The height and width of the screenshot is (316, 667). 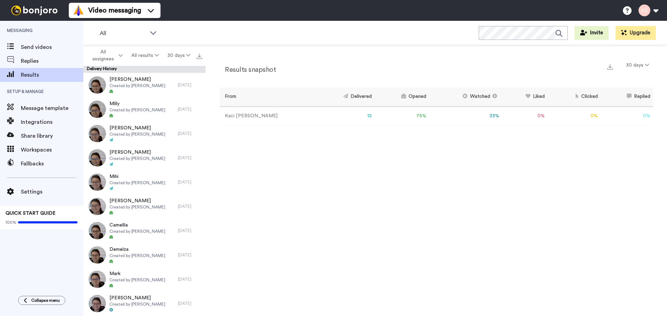 I want to click on span: Replies, so click(x=52, y=61).